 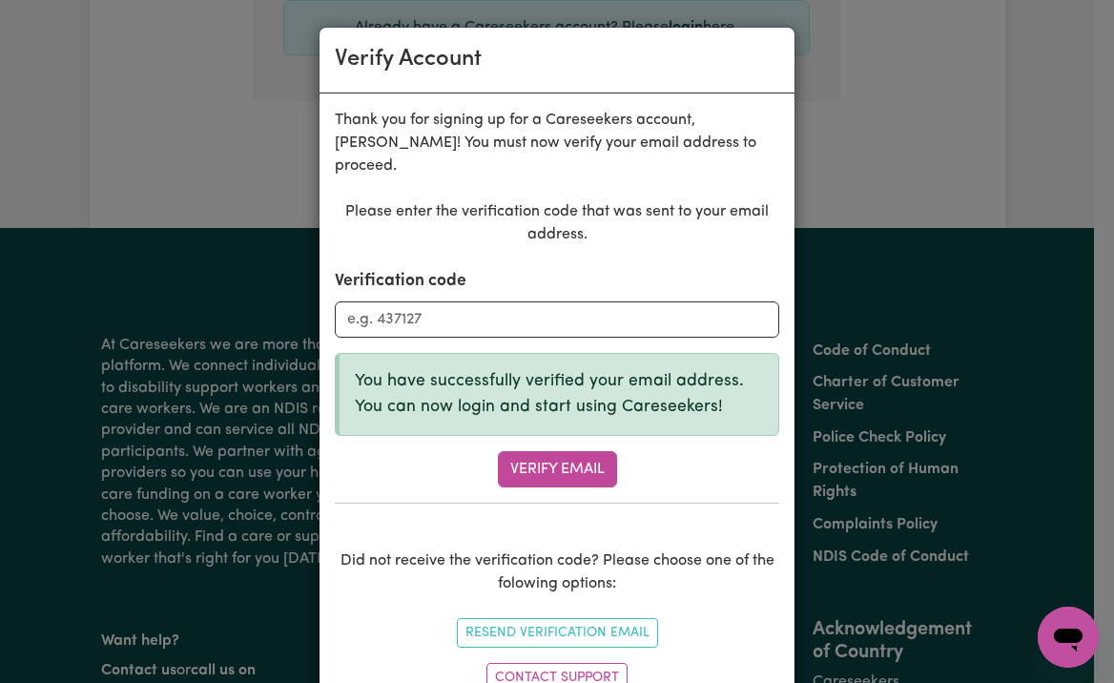 I want to click on button: Resend Verification Email, so click(x=557, y=632).